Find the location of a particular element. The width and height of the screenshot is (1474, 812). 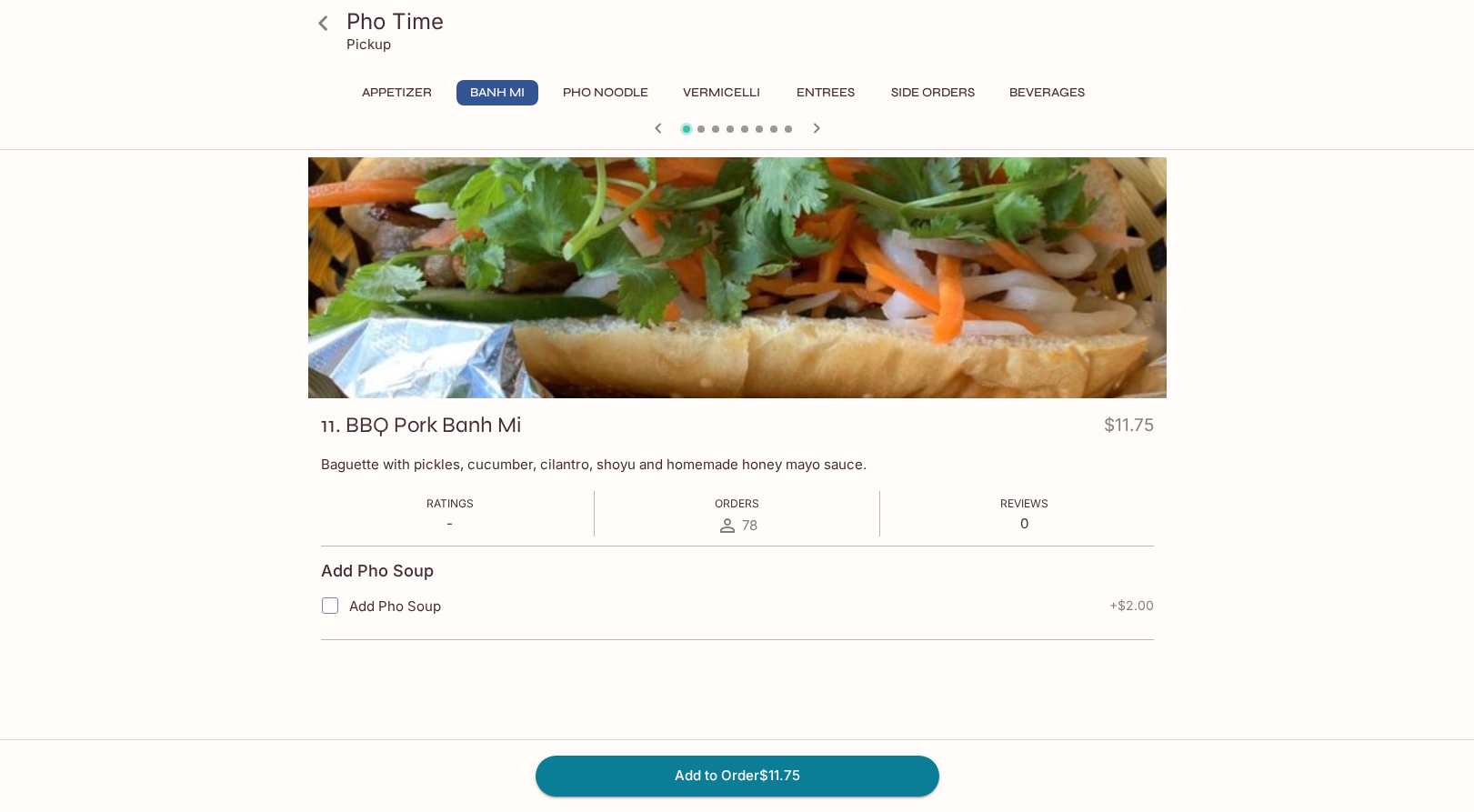

button: Pho Noodle is located at coordinates (605, 92).